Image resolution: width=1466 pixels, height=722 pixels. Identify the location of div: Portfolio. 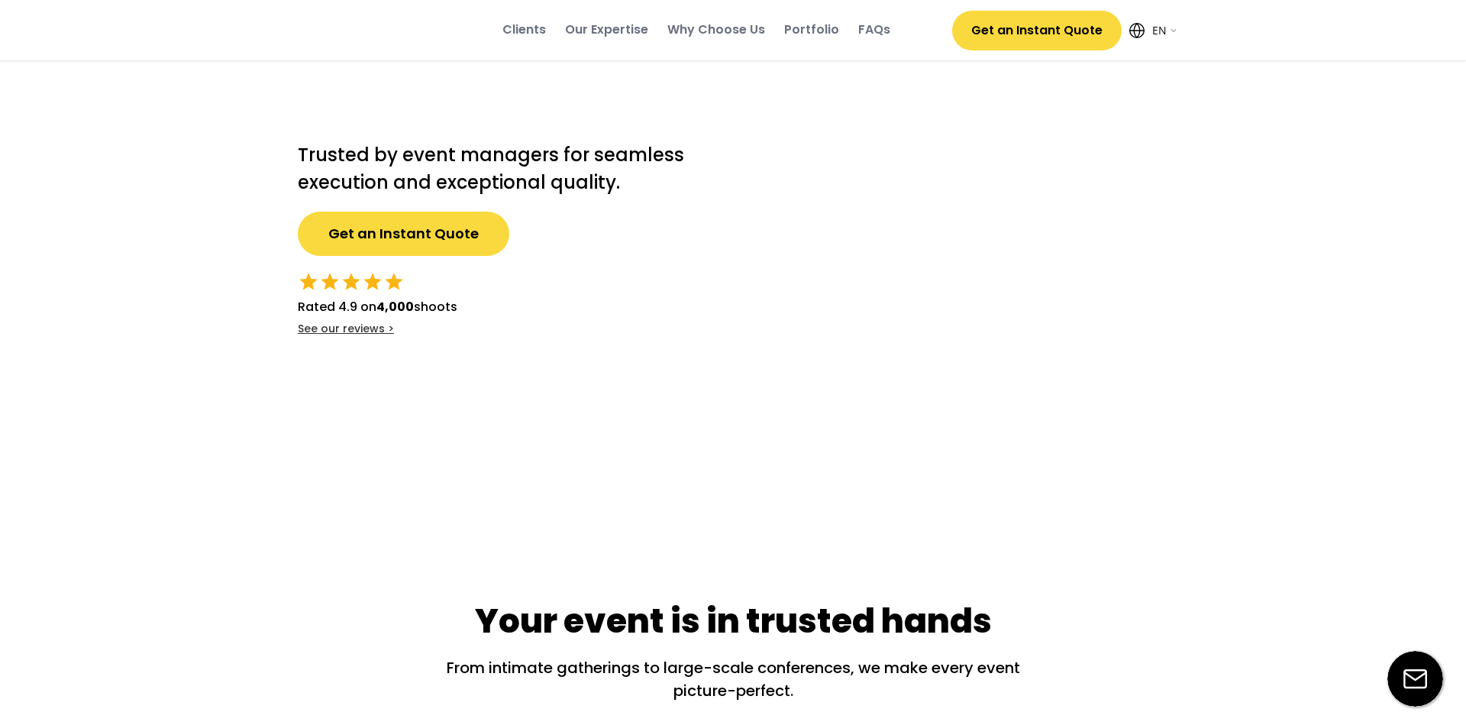
(812, 30).